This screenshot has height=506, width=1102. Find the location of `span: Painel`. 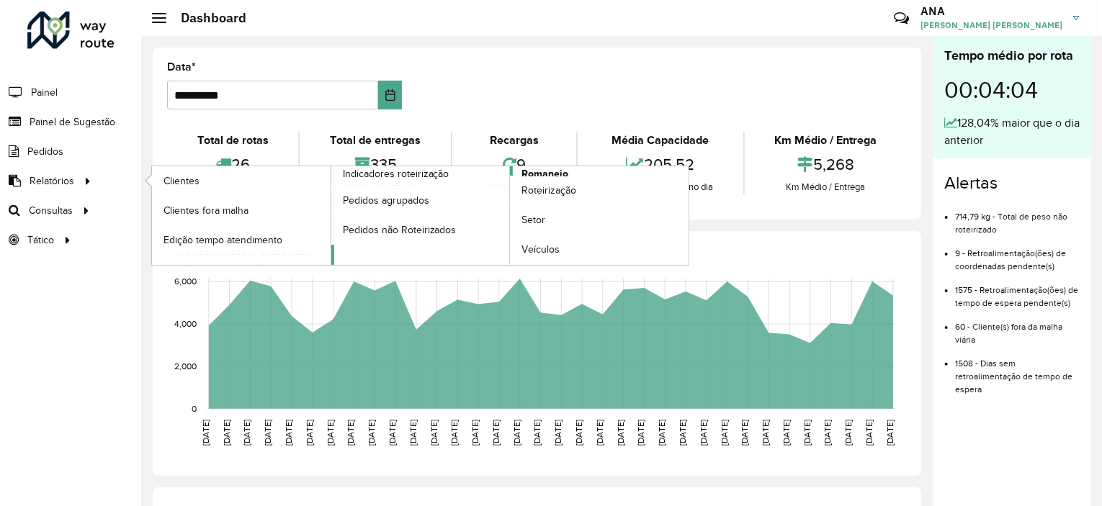

span: Painel is located at coordinates (44, 92).